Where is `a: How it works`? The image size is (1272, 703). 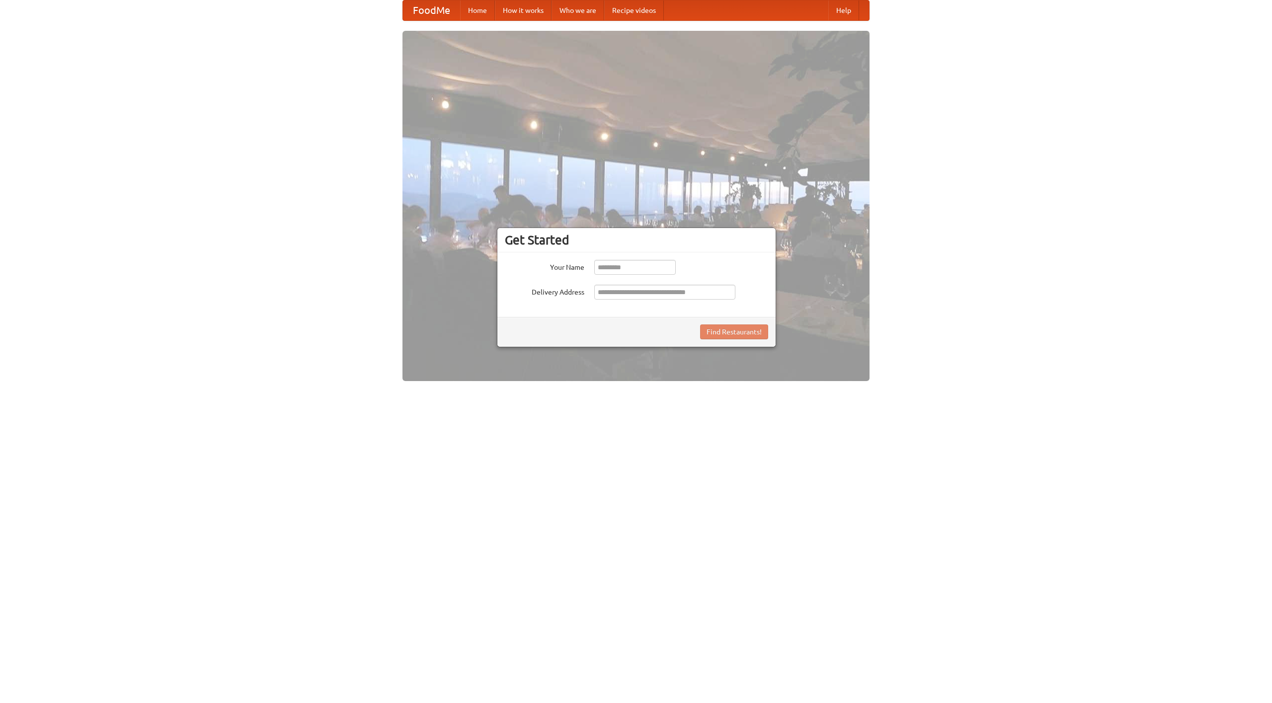
a: How it works is located at coordinates (523, 10).